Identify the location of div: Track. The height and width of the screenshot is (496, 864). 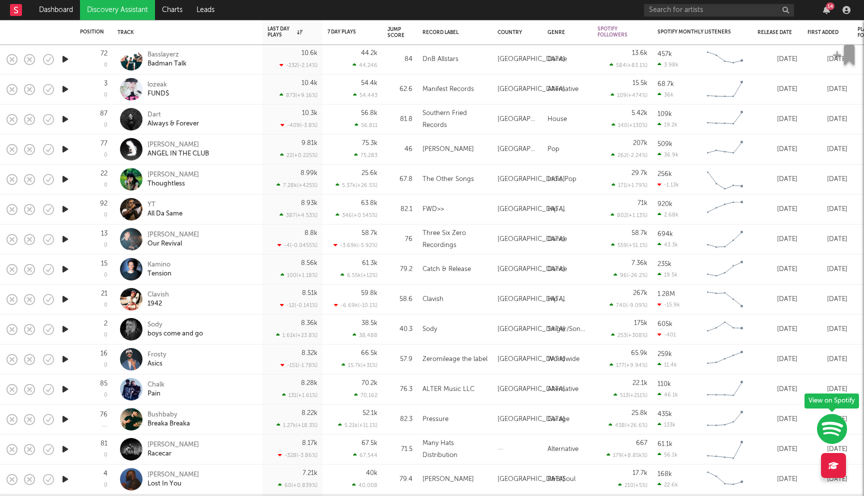
(185, 32).